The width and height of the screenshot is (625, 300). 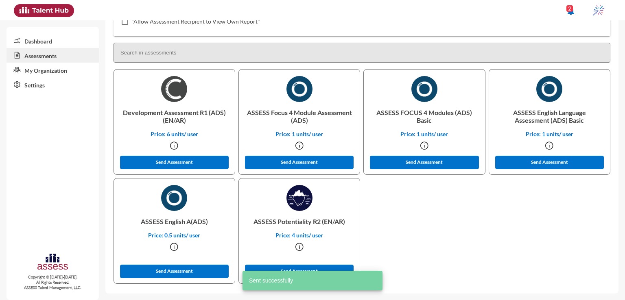 I want to click on p: ASSESS Potentiality R2 (EN/AR), so click(x=299, y=221).